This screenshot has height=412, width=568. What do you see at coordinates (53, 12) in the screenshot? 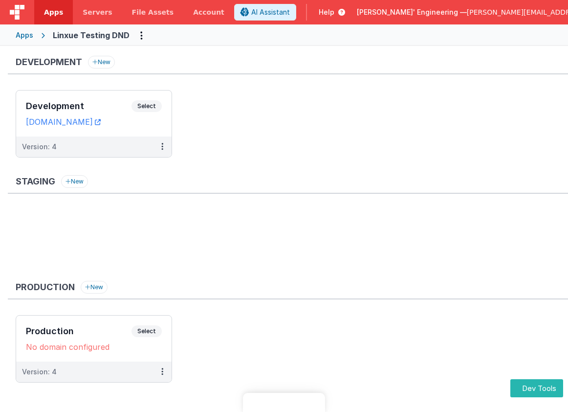
I see `span: Apps` at bounding box center [53, 12].